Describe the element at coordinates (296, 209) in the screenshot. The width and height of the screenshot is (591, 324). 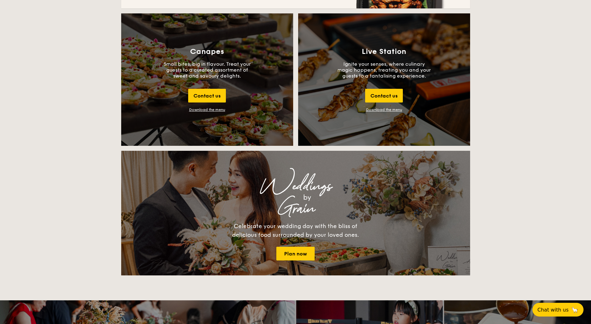
I see `div: Grain` at that location.